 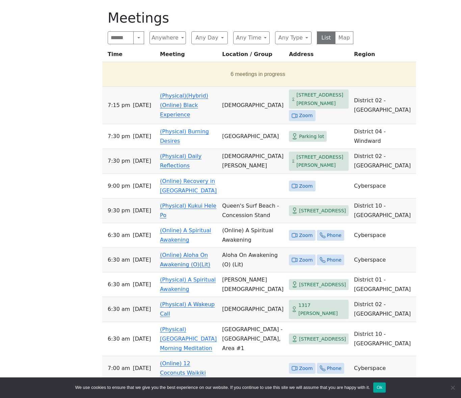 What do you see at coordinates (253, 210) in the screenshot?
I see `td: Queen's Surf Beach - Concession Stand` at bounding box center [253, 210].